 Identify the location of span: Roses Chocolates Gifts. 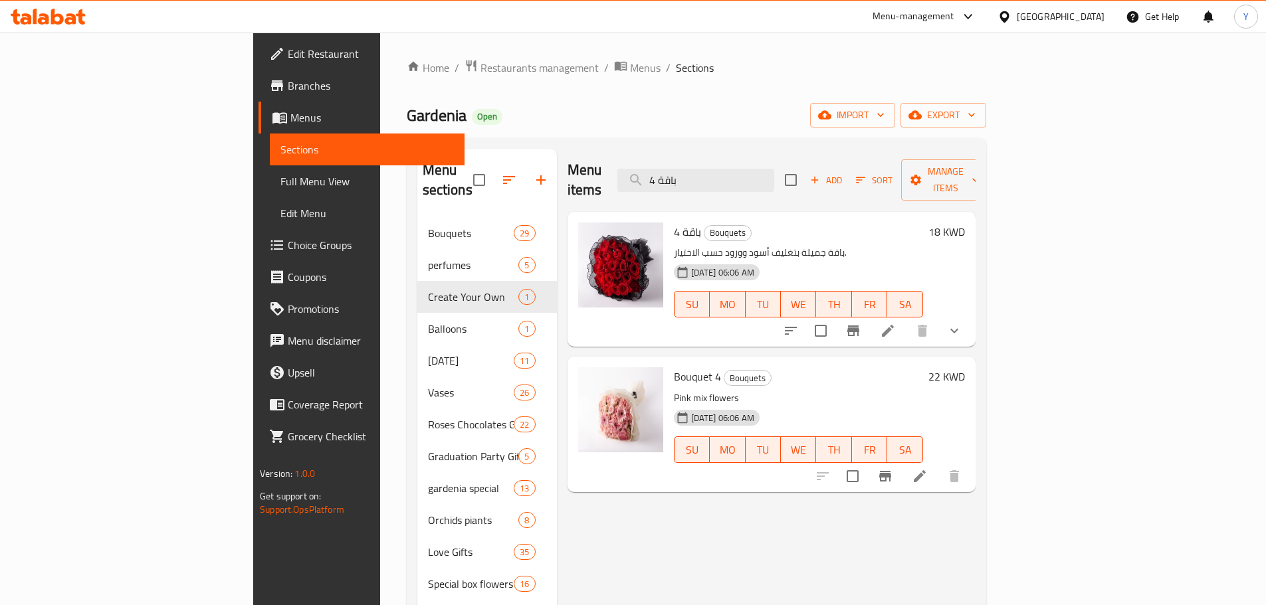
(471, 424).